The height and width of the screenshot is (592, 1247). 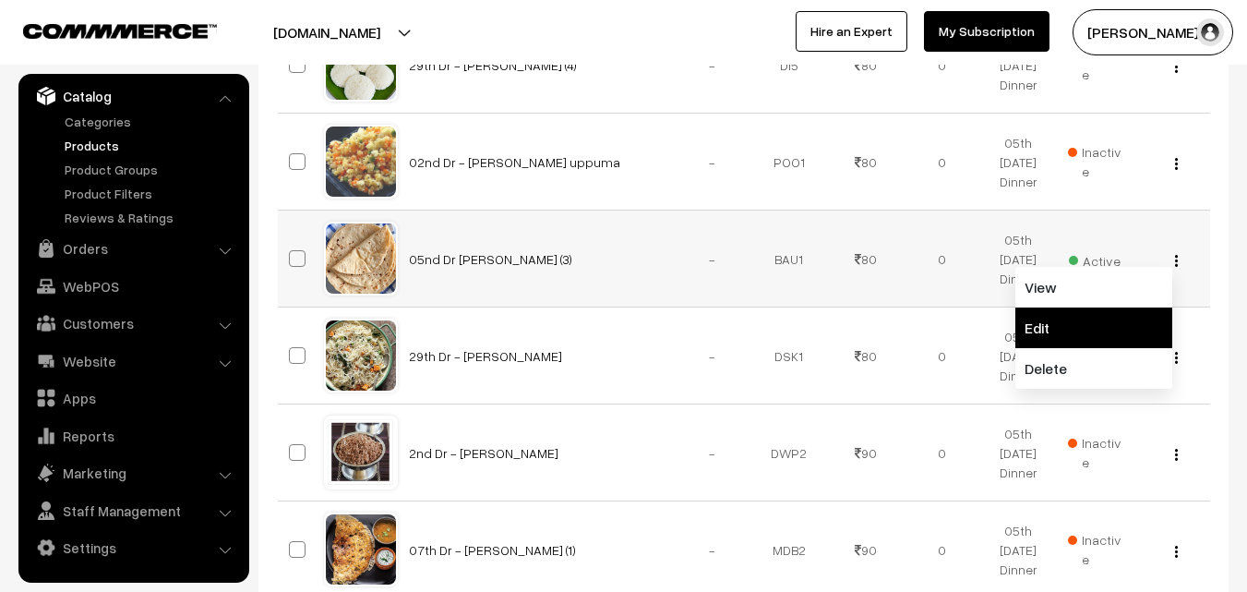 I want to click on a: Customers, so click(x=133, y=323).